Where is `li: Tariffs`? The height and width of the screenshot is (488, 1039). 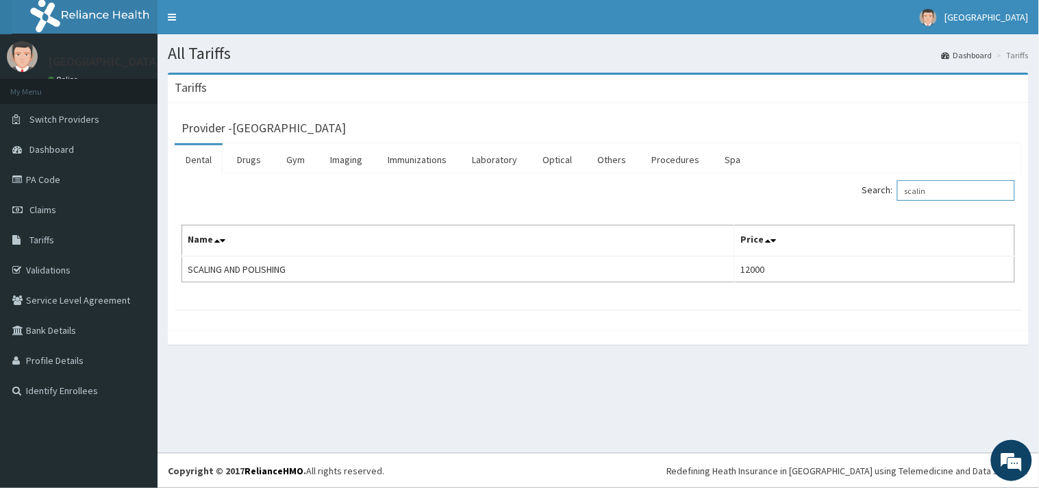 li: Tariffs is located at coordinates (1011, 55).